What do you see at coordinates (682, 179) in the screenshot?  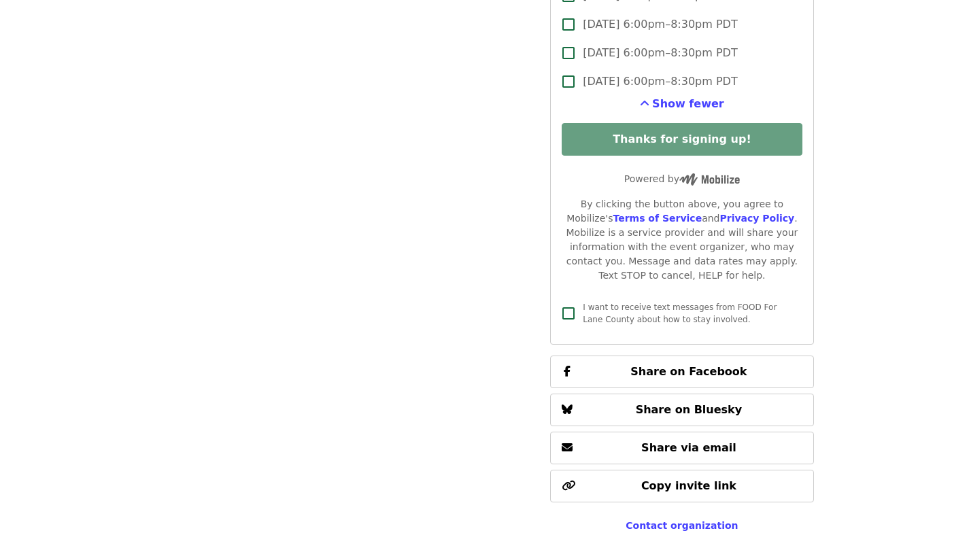 I see `span: Powered by` at bounding box center [682, 179].